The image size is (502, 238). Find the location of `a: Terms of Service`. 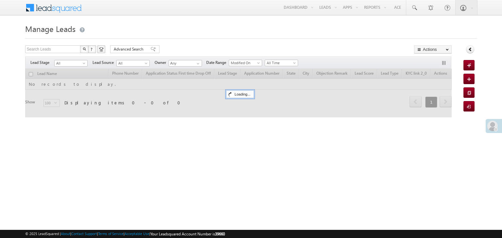

a: Terms of Service is located at coordinates (111, 234).